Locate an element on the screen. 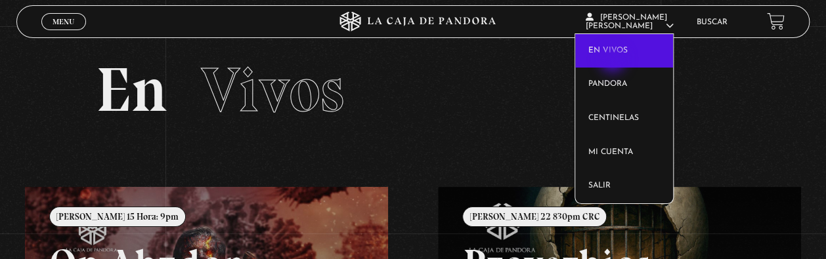  span: Vivos is located at coordinates (273, 90).